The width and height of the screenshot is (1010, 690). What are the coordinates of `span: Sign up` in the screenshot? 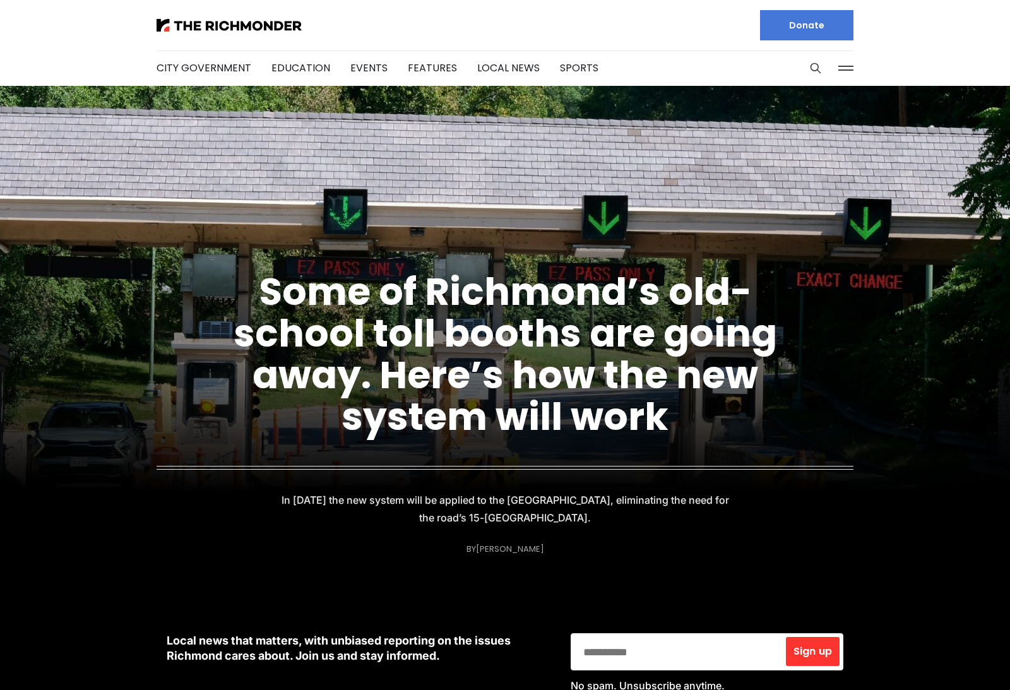 It's located at (813, 652).